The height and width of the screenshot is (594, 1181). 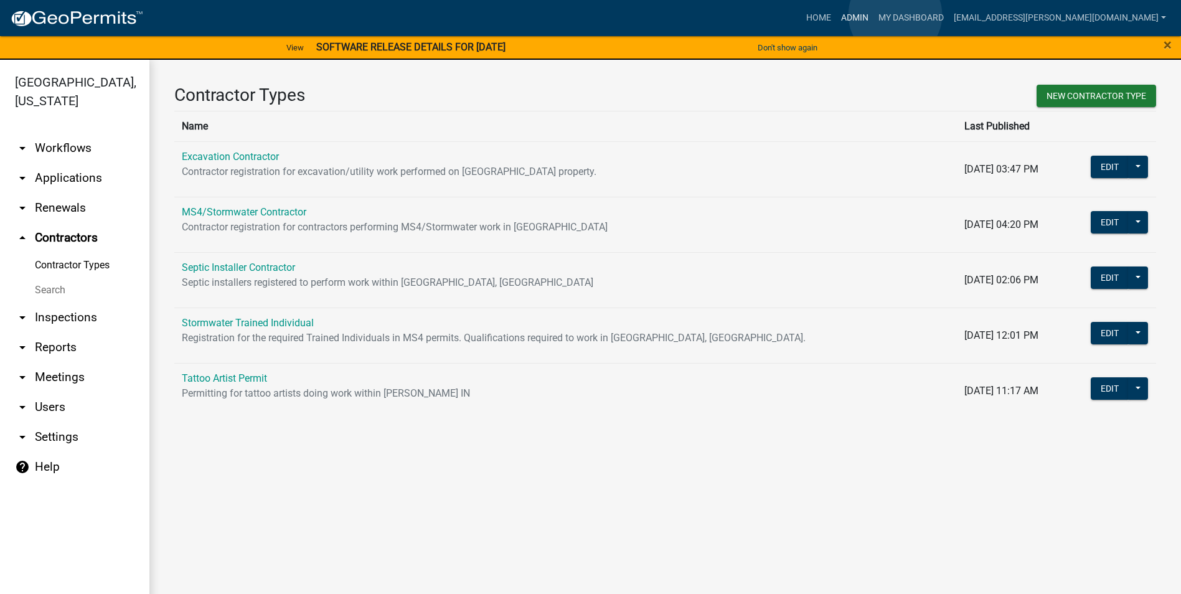 I want to click on i: arrow_drop_up, so click(x=22, y=238).